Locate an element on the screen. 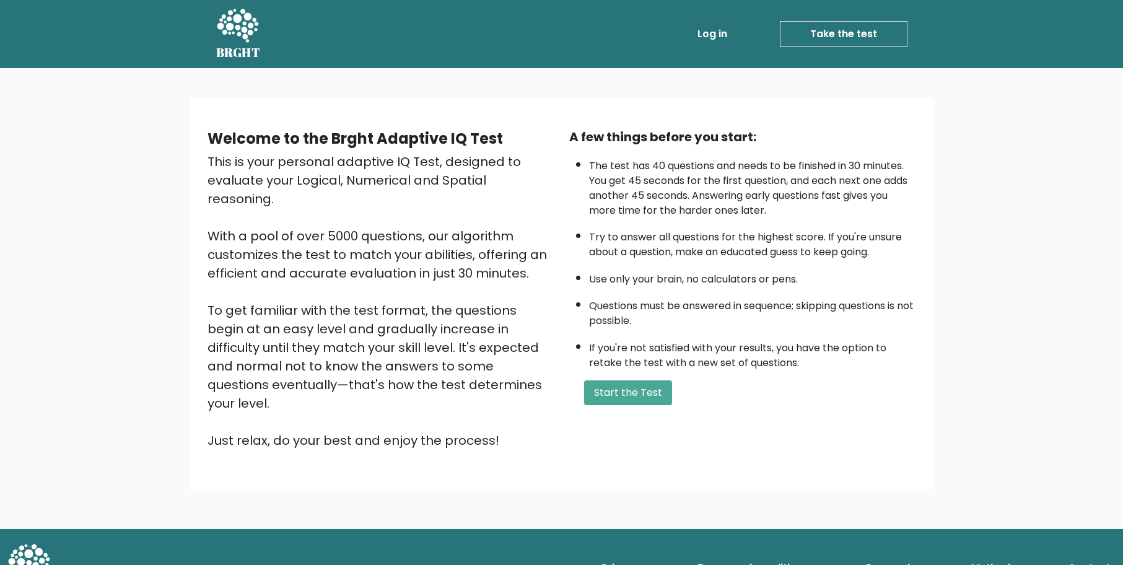 Image resolution: width=1123 pixels, height=565 pixels. li: Try to answer all questions for the highest score. If you're unsure about a question, make an edu... is located at coordinates (752, 242).